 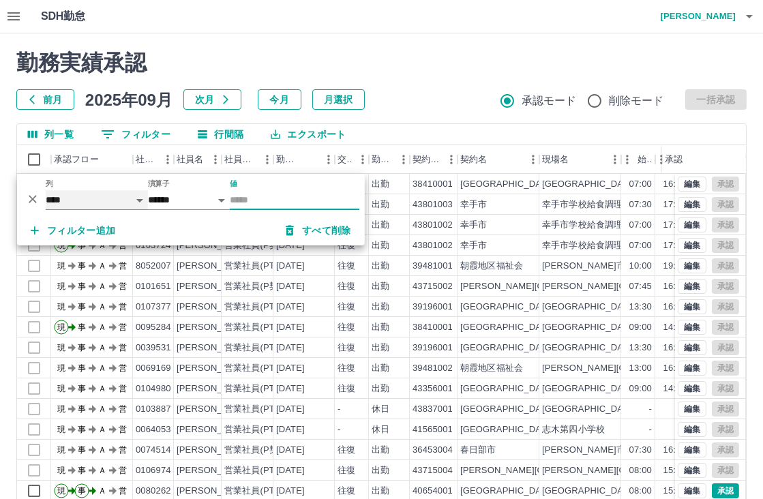 What do you see at coordinates (640, 205) in the screenshot?
I see `div: 07:30` at bounding box center [640, 205].